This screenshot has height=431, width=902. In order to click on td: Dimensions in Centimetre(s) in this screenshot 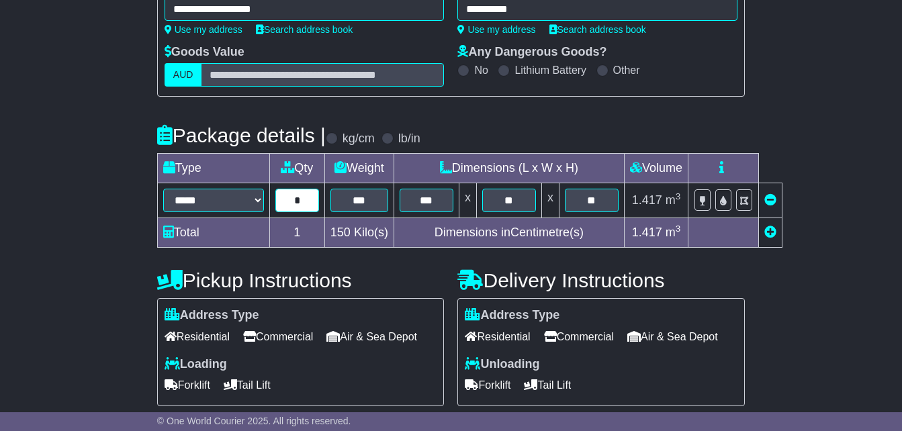, I will do `click(508, 233)`.